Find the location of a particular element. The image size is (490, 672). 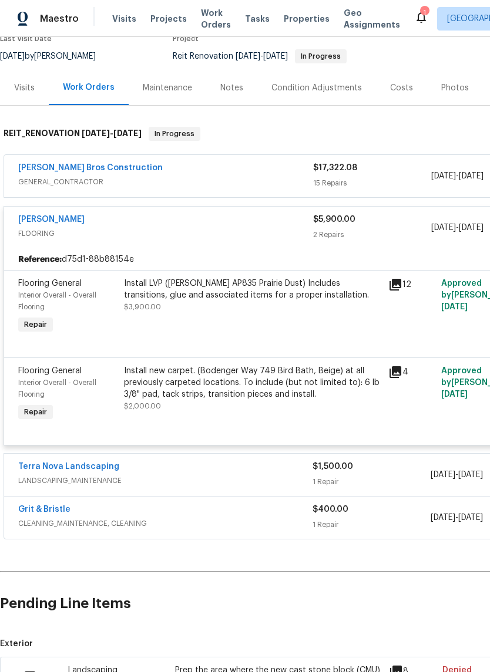

span: Reit Renovation is located at coordinates (259, 56).